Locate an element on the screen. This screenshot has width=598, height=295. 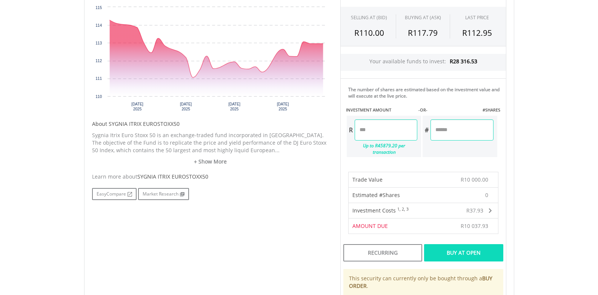
span: Estimated #Shares is located at coordinates (376, 195).